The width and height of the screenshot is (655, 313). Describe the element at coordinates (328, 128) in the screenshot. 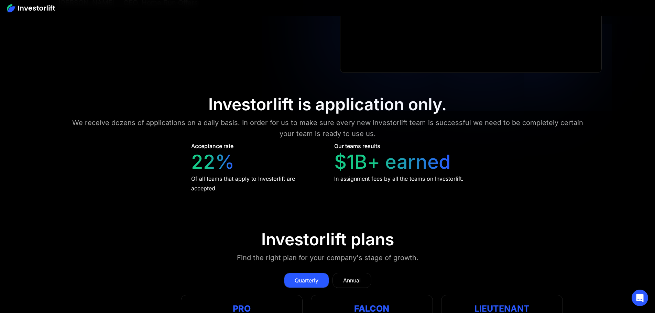

I see `div: We receive dozens of applications on a daily basis. In order for us to make sure every new Invest...` at that location.